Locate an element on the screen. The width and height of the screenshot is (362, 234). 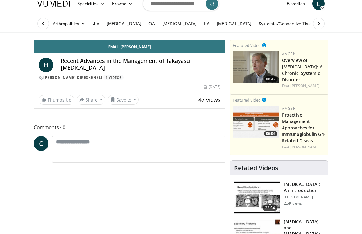
a: OA is located at coordinates (152, 24).